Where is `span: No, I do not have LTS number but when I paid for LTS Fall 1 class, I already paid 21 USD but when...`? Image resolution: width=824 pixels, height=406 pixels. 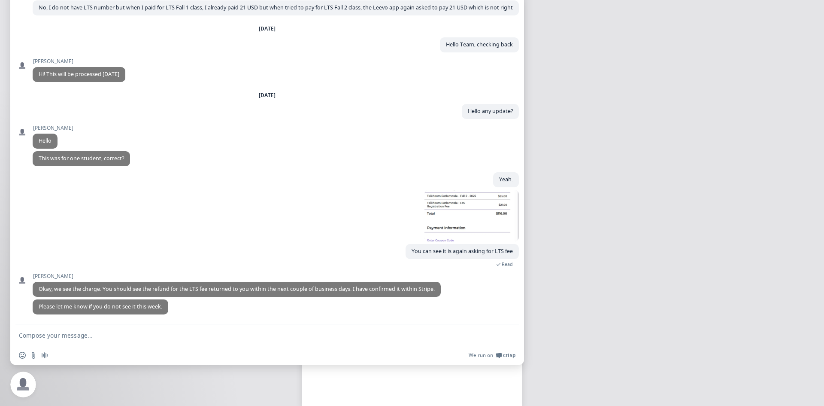 span: No, I do not have LTS number but when I paid for LTS Fall 1 class, I already paid 21 USD but when... is located at coordinates (276, 7).